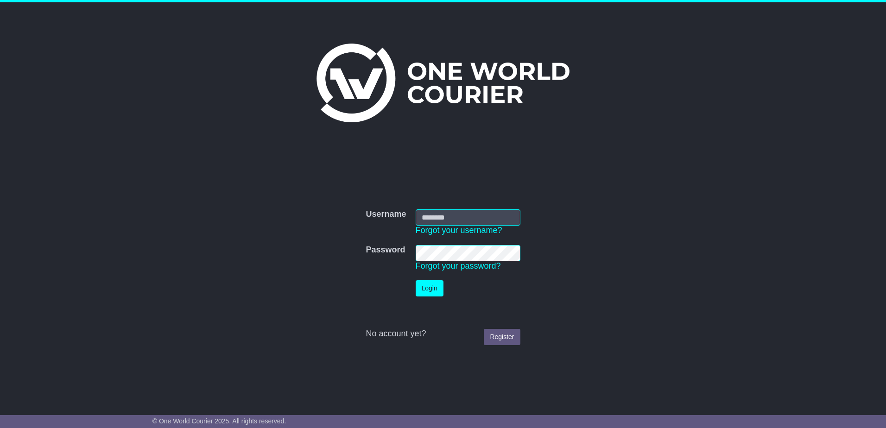 The width and height of the screenshot is (886, 428). Describe the element at coordinates (219, 421) in the screenshot. I see `span: © One World Courier 2025. All rights reserved.` at that location.